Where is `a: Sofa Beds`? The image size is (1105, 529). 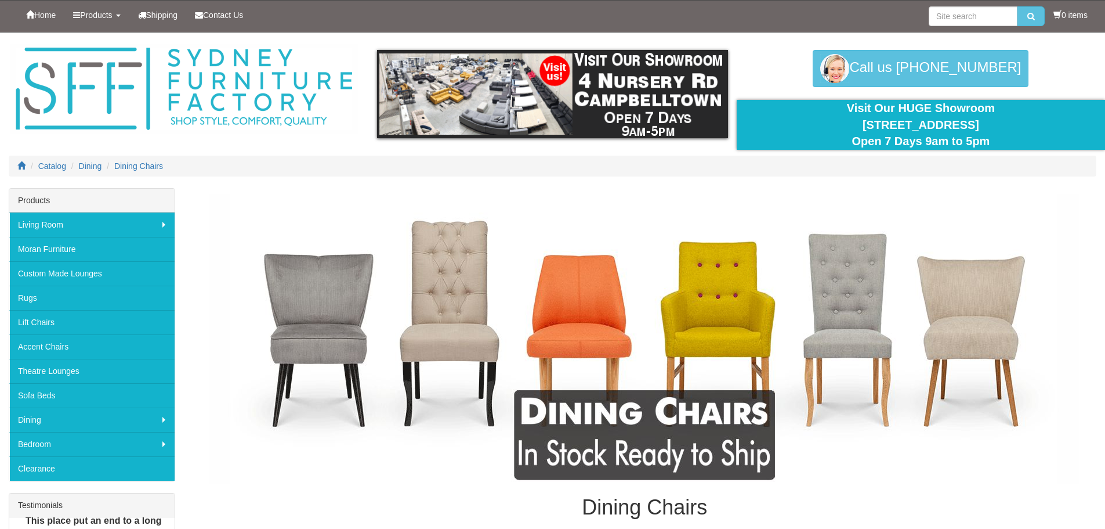 a: Sofa Beds is located at coordinates (92, 395).